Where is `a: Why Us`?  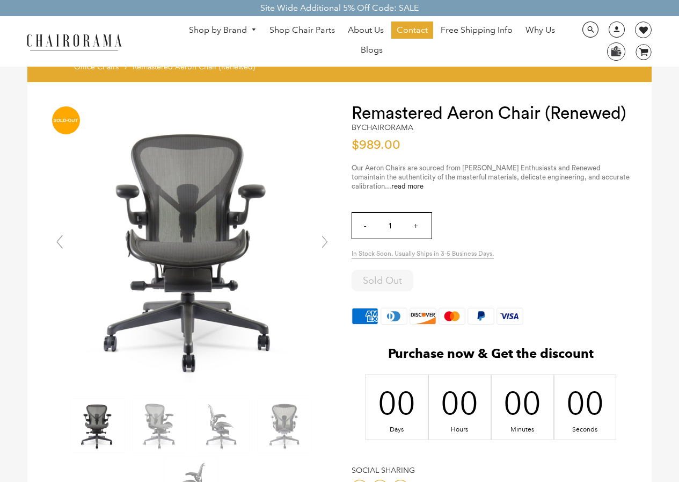
a: Why Us is located at coordinates (540, 30).